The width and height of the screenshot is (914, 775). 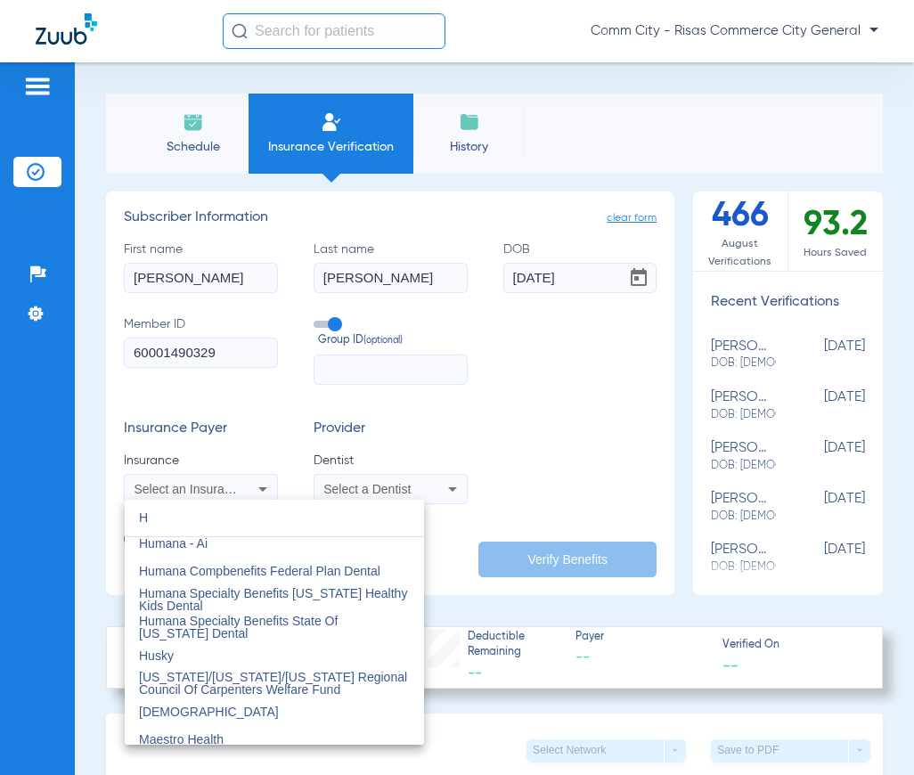 What do you see at coordinates (869, 732) in the screenshot?
I see `div: Chat Widget` at bounding box center [869, 732].